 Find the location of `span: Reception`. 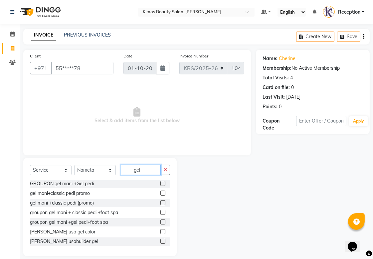

span: Reception is located at coordinates (349, 12).